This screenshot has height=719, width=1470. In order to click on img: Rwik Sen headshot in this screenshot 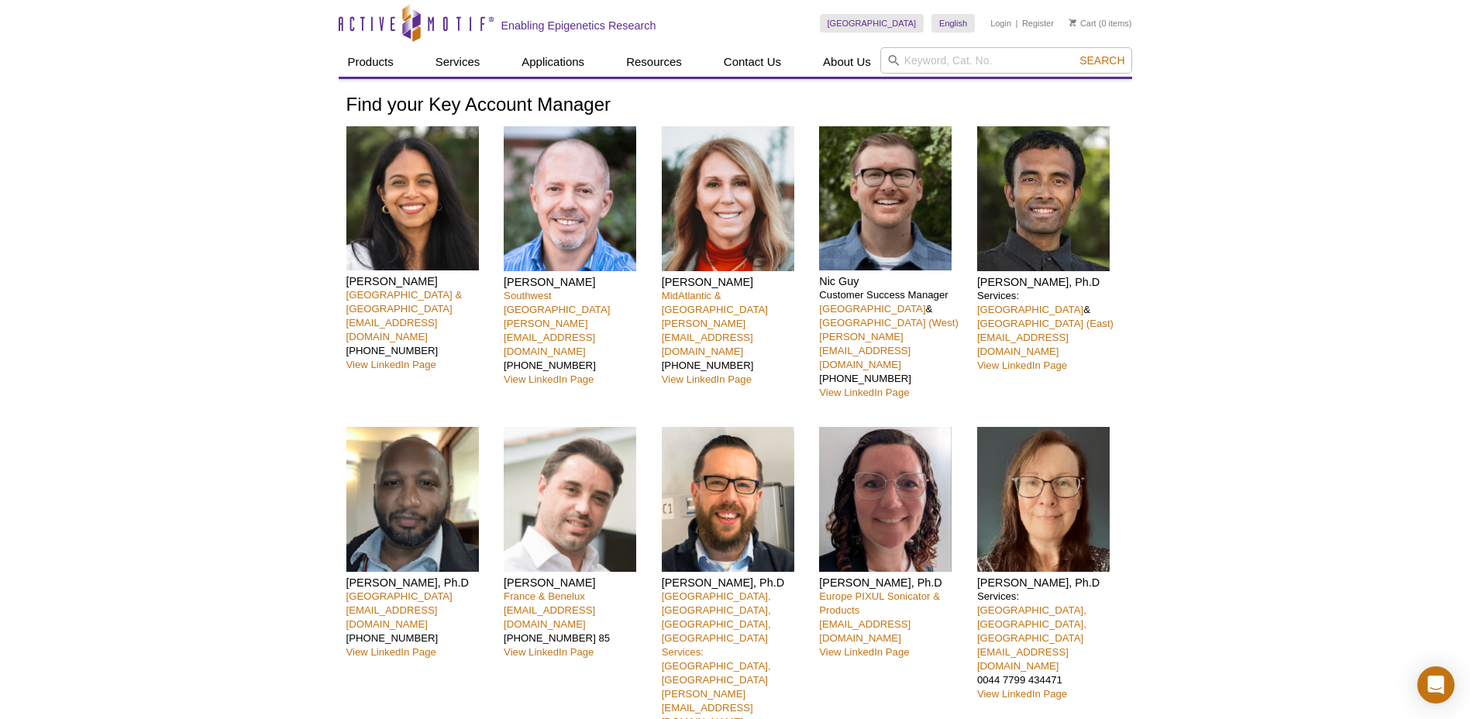, I will do `click(1043, 198)`.